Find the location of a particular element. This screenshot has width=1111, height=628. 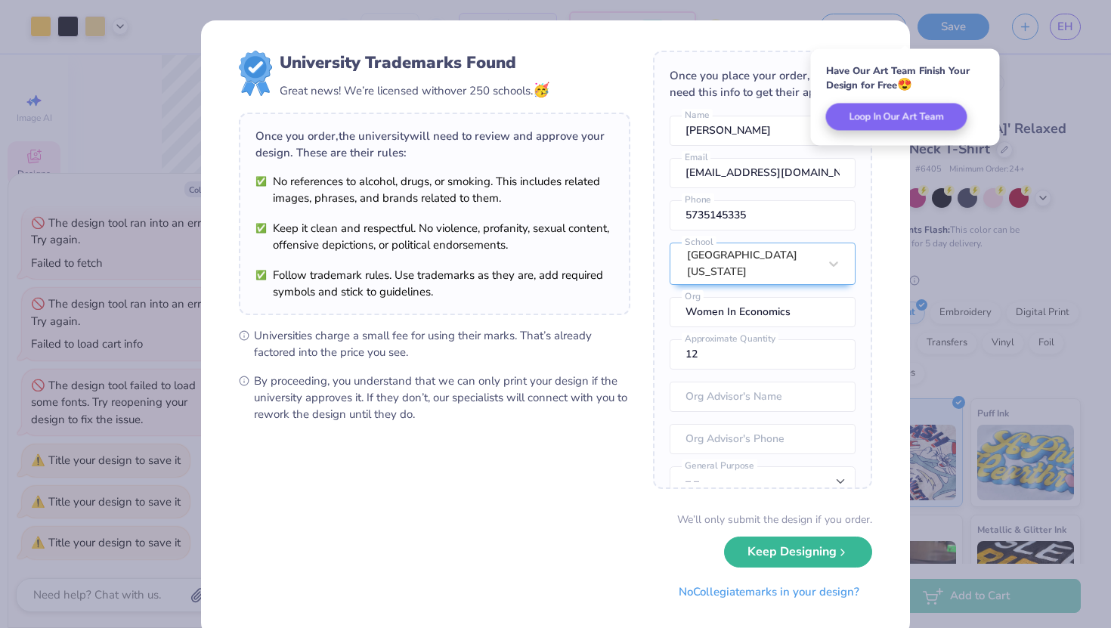

input: Approximate Quantity is located at coordinates (763, 355).